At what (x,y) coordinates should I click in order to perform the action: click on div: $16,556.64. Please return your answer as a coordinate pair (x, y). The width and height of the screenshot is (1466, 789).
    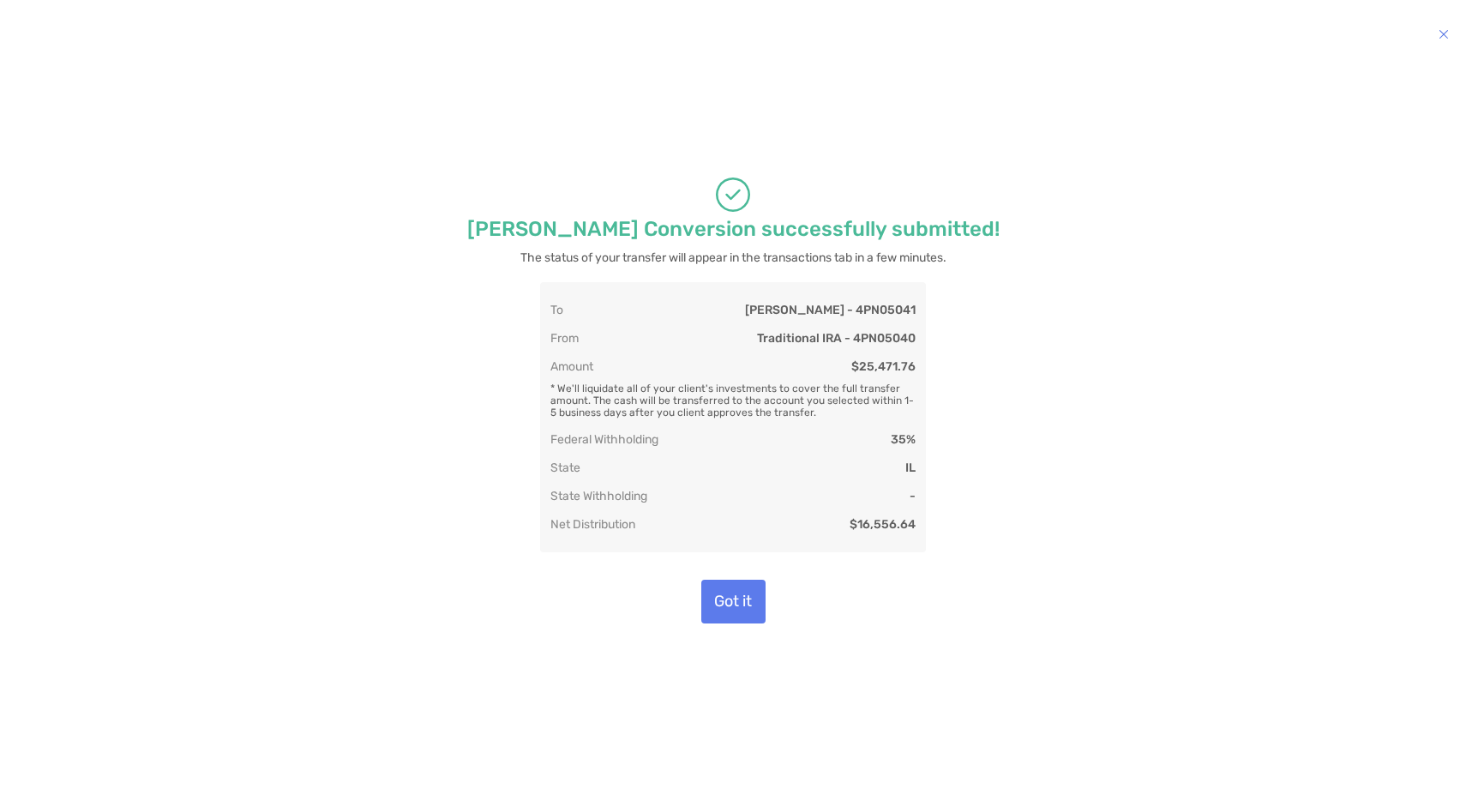
    Looking at the image, I should click on (882, 524).